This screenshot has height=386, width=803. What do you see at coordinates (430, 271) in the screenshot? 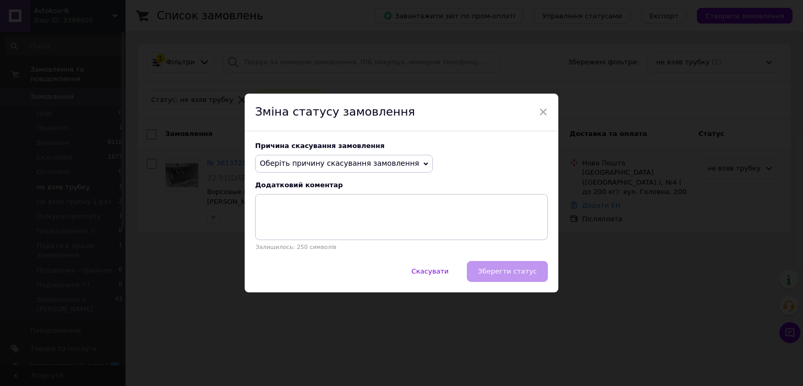
I see `button: Скасувати` at bounding box center [430, 271].